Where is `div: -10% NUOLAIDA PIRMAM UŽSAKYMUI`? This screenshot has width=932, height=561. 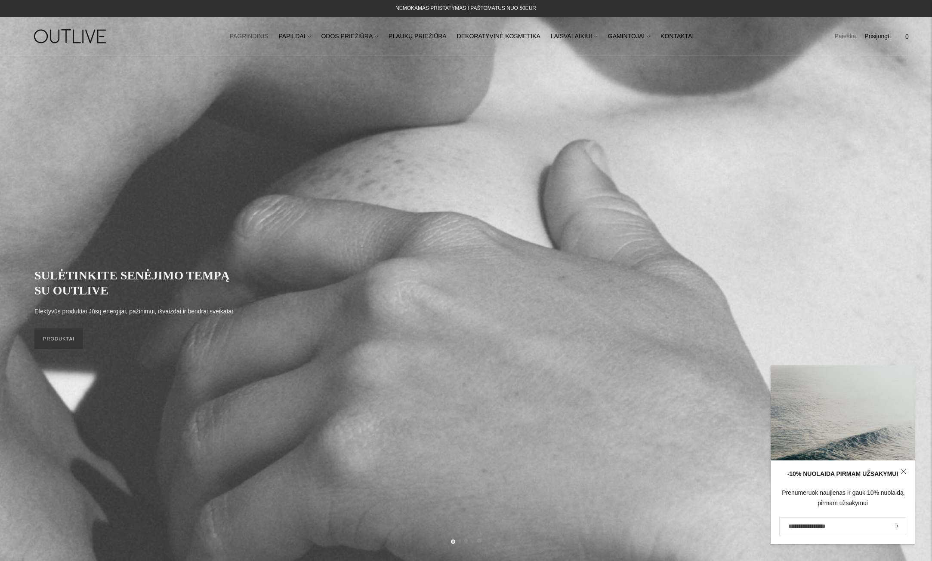 div: -10% NUOLAIDA PIRMAM UŽSAKYMUI is located at coordinates (842, 475).